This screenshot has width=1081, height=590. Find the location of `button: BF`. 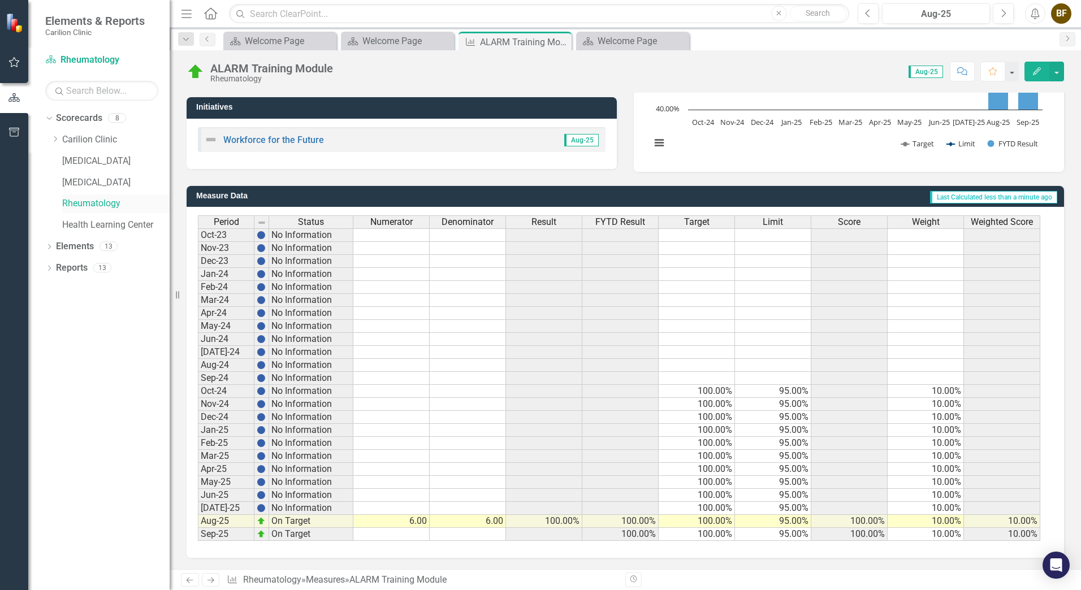

button: BF is located at coordinates (1062, 14).